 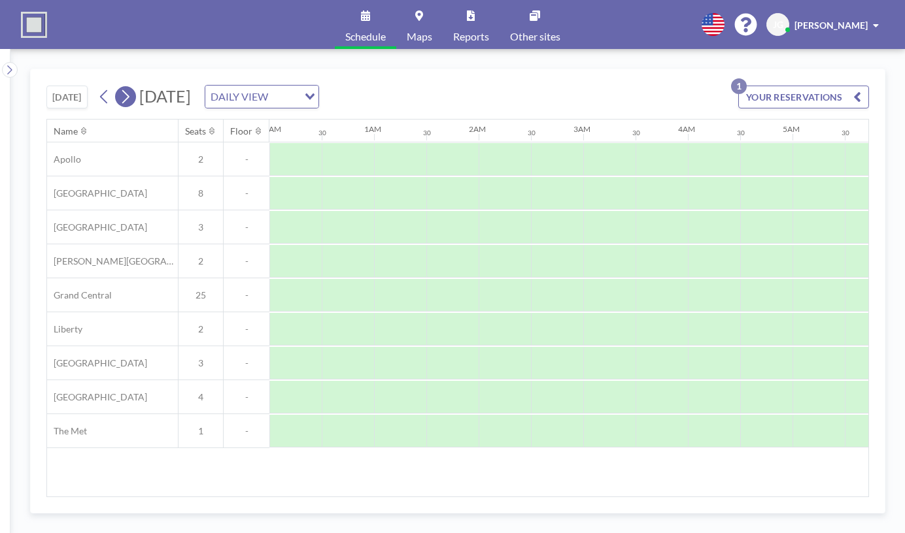 I want to click on div: Floor, so click(x=241, y=131).